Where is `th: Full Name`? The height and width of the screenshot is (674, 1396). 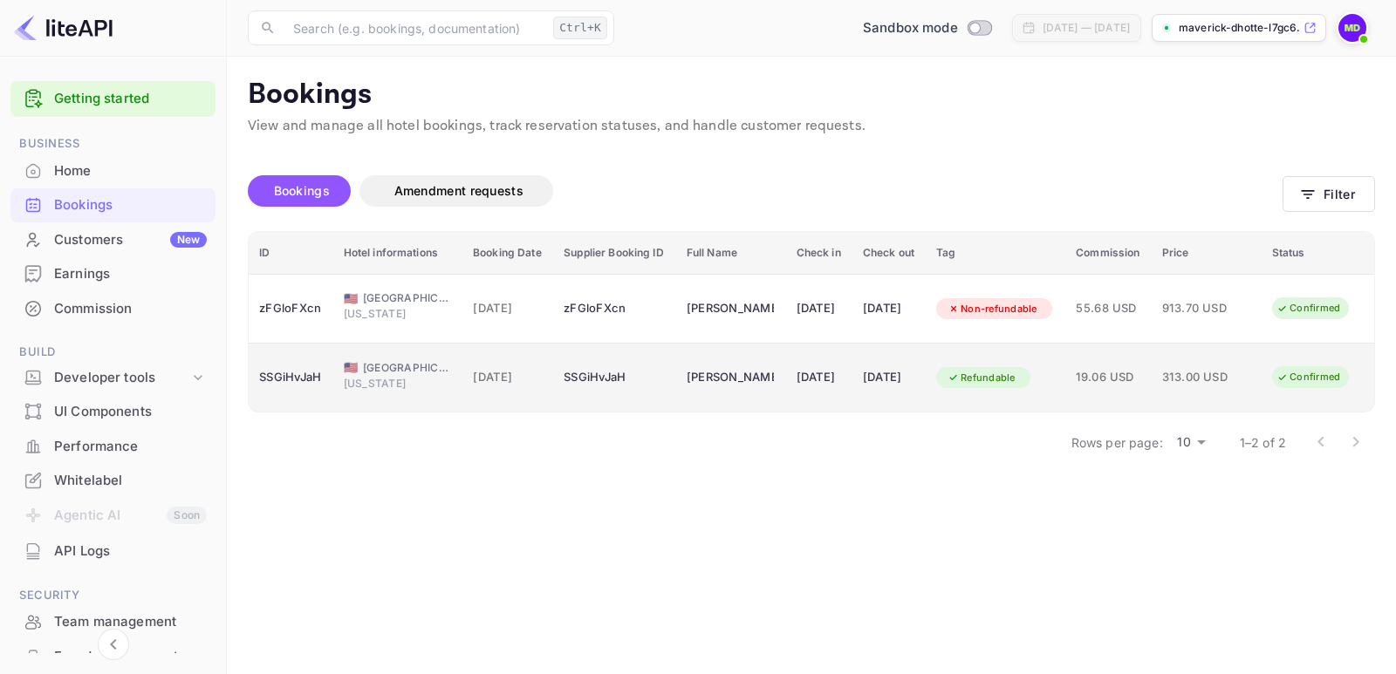
th: Full Name is located at coordinates (731, 253).